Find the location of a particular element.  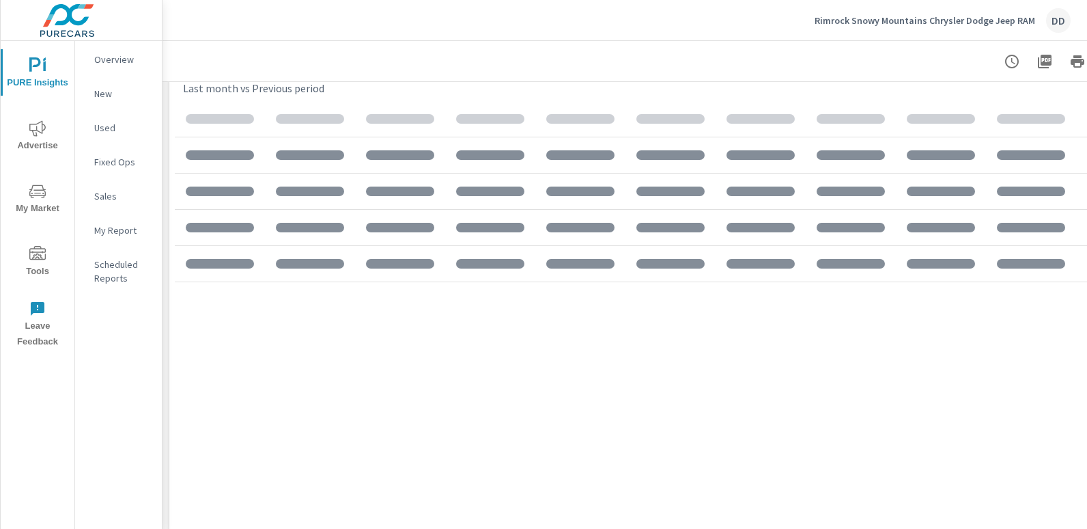

button: "Export Report to PDF" is located at coordinates (1045, 61).